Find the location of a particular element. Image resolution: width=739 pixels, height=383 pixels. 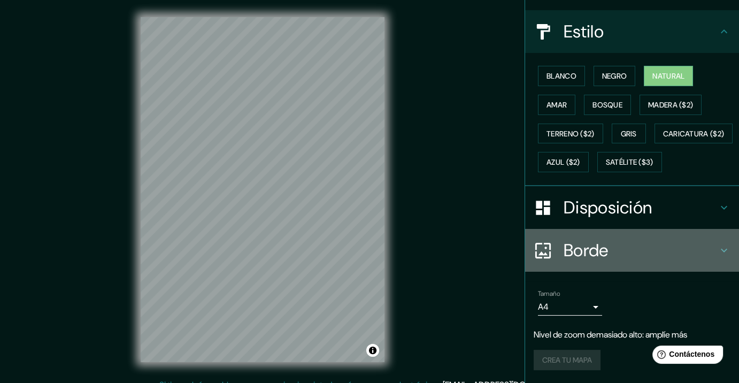

button: Blanco is located at coordinates (561, 76).